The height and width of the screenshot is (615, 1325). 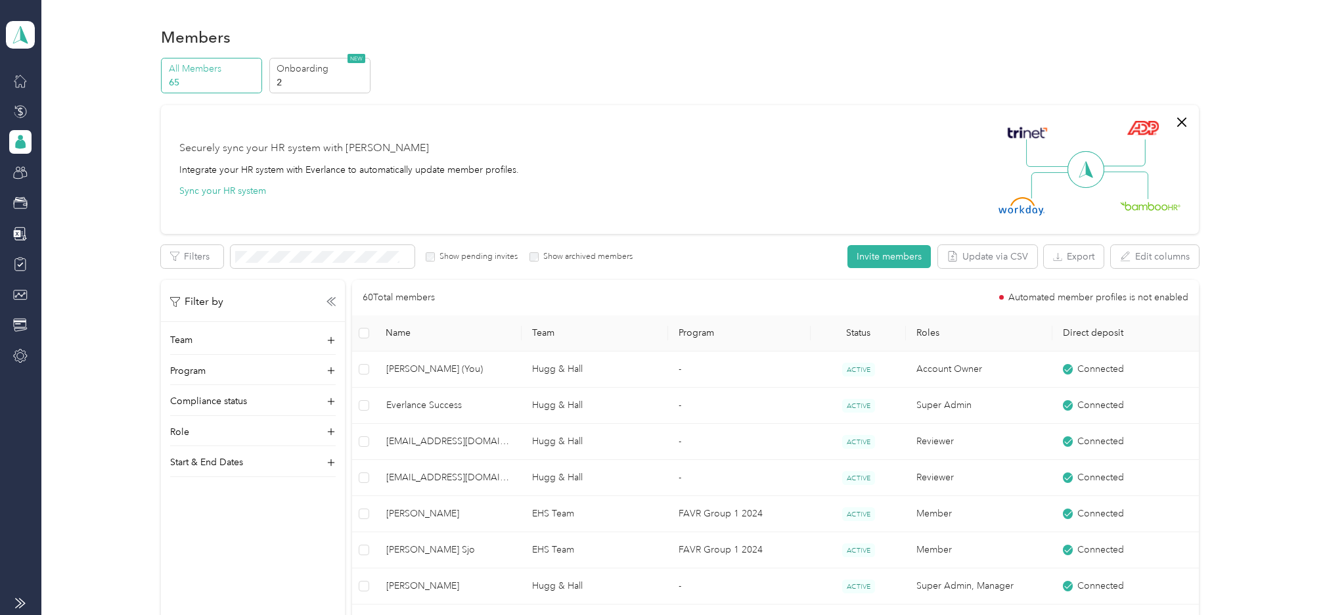 I want to click on label: Show archived members, so click(x=585, y=257).